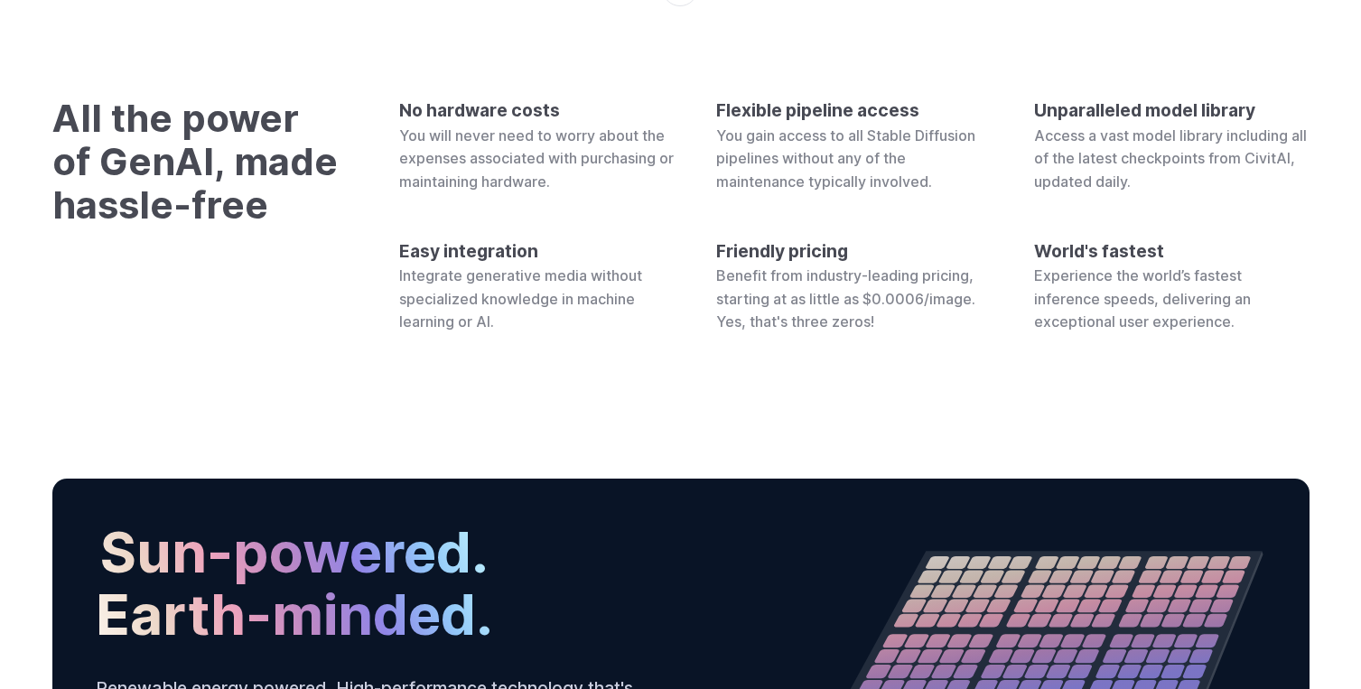 The image size is (1361, 689). I want to click on h3: All the power of GenAI, made hassle-free, so click(197, 215).